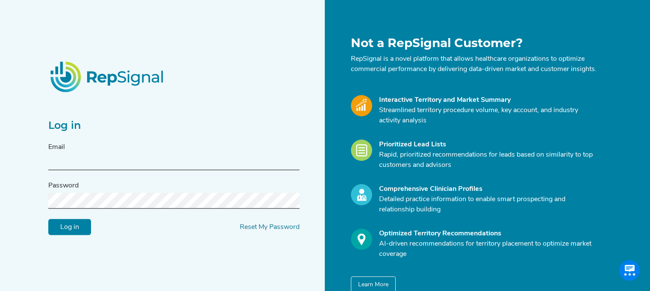  Describe the element at coordinates (488, 144) in the screenshot. I see `div: Prioritized Lead Lists` at that location.